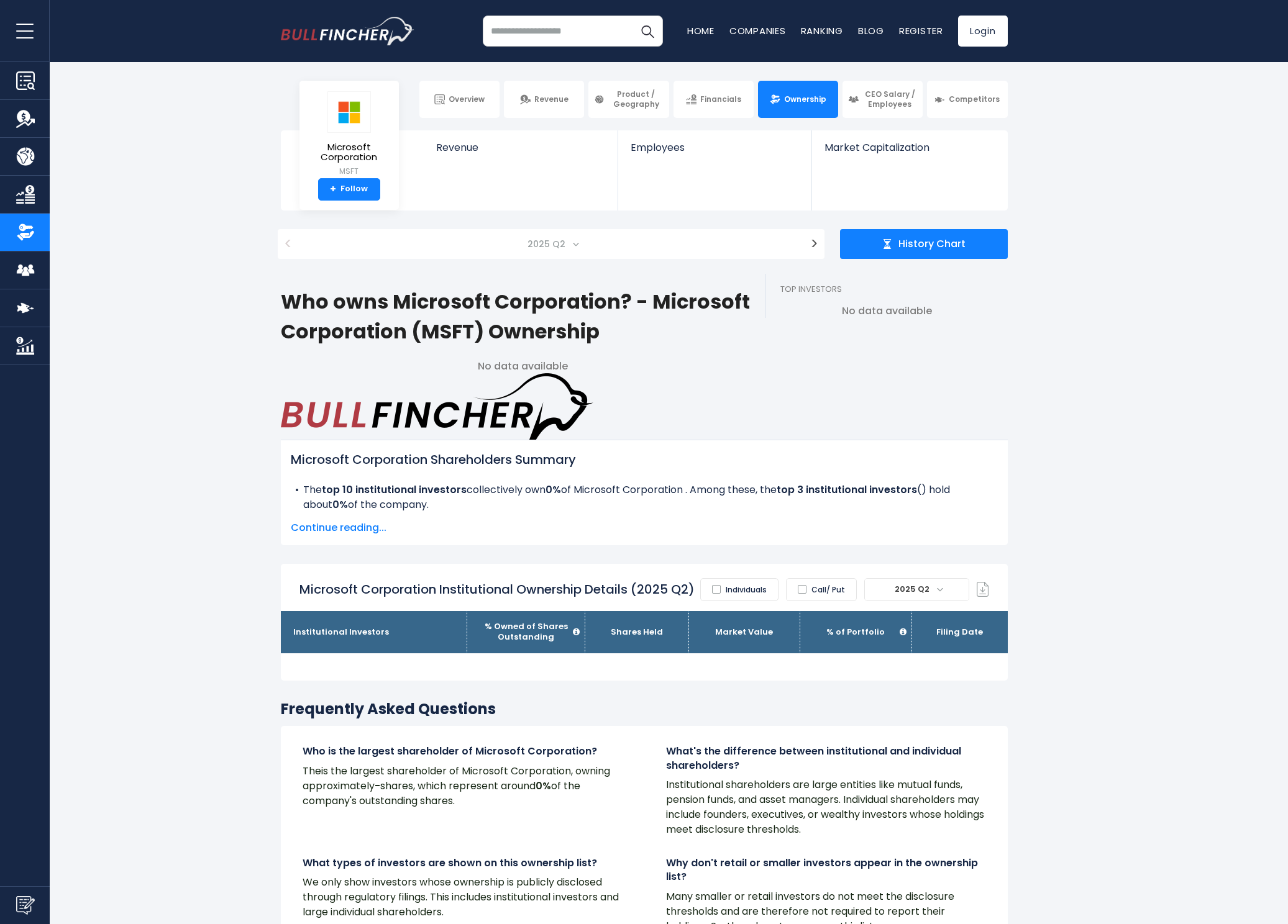  Describe the element at coordinates (637, 632) in the screenshot. I see `th: Shares Held` at that location.